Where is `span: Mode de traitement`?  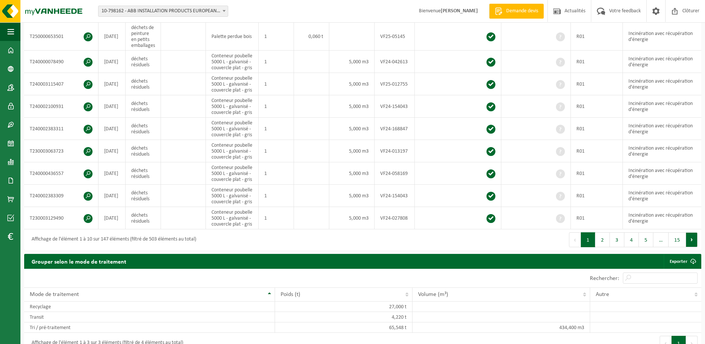
span: Mode de traitement is located at coordinates (54, 294).